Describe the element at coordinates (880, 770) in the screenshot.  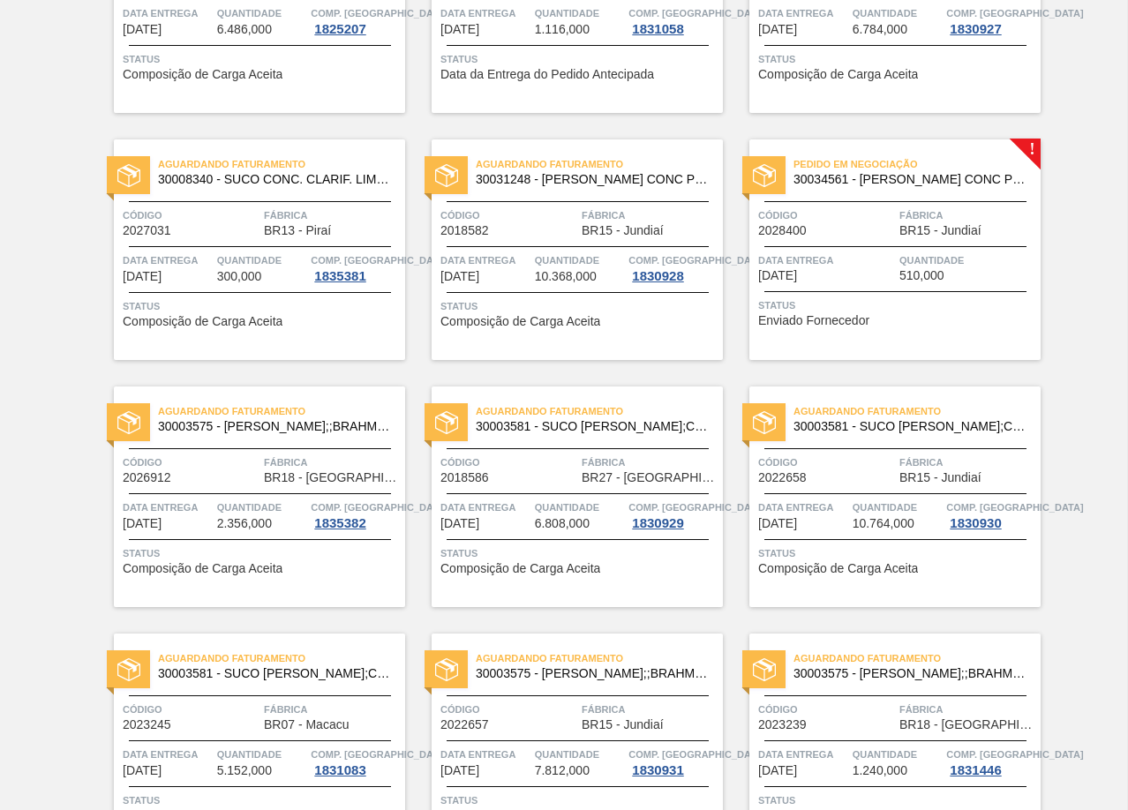
I see `span: 1.240,000` at that location.